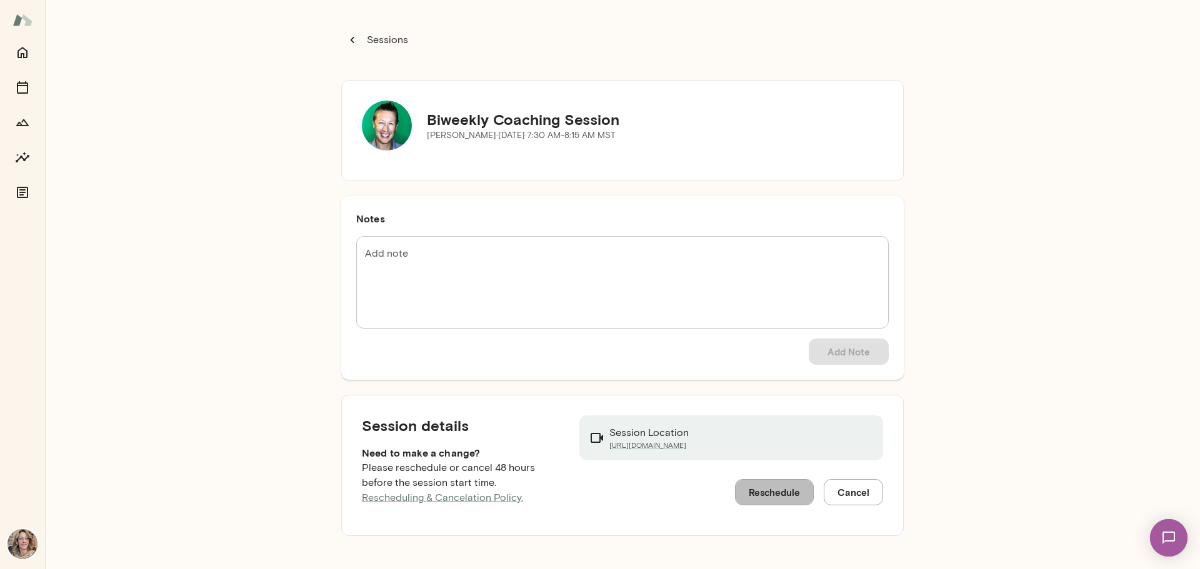 Image resolution: width=1200 pixels, height=569 pixels. Describe the element at coordinates (22, 544) in the screenshot. I see `img: Barb Adams` at that location.